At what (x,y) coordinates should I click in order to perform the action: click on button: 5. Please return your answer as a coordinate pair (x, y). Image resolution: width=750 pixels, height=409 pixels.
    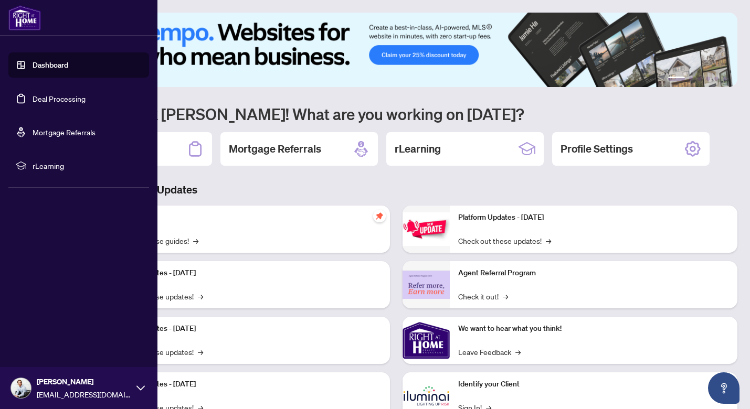
    Looking at the image, I should click on (716, 79).